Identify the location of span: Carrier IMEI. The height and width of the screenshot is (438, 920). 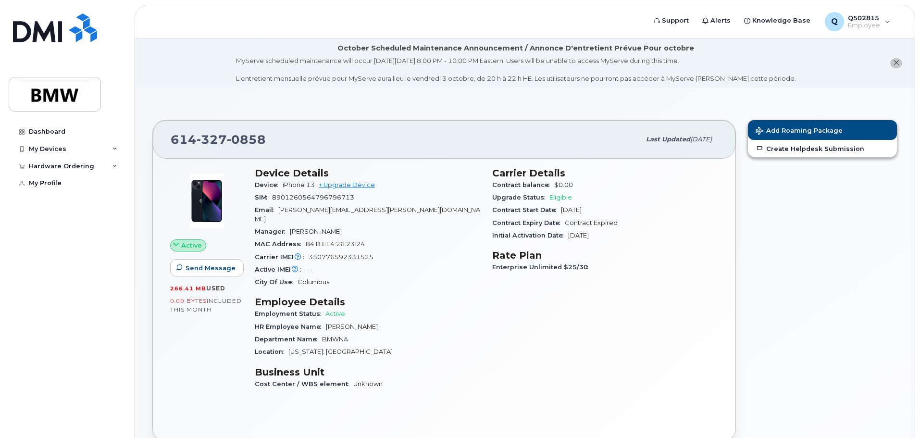
(282, 257).